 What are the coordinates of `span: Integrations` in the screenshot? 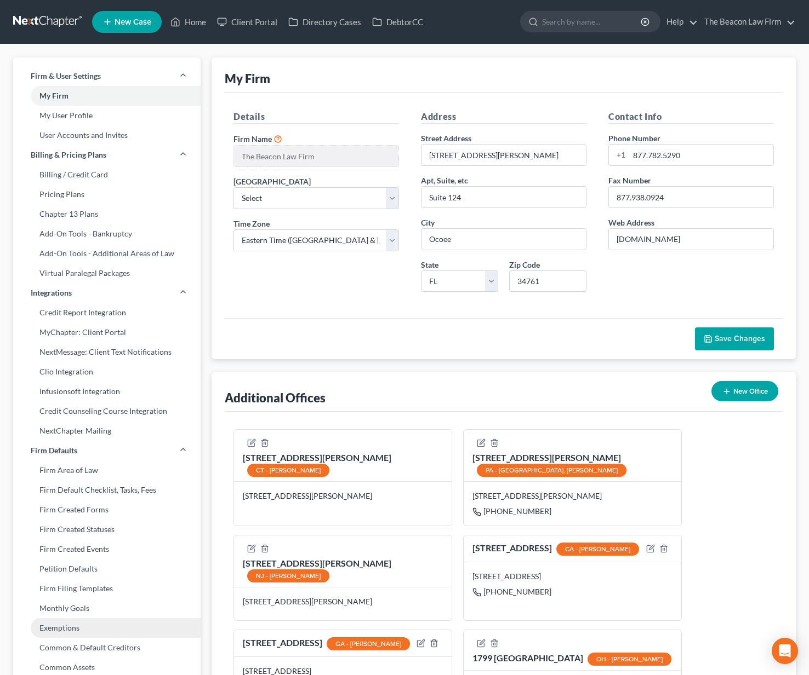 It's located at (51, 293).